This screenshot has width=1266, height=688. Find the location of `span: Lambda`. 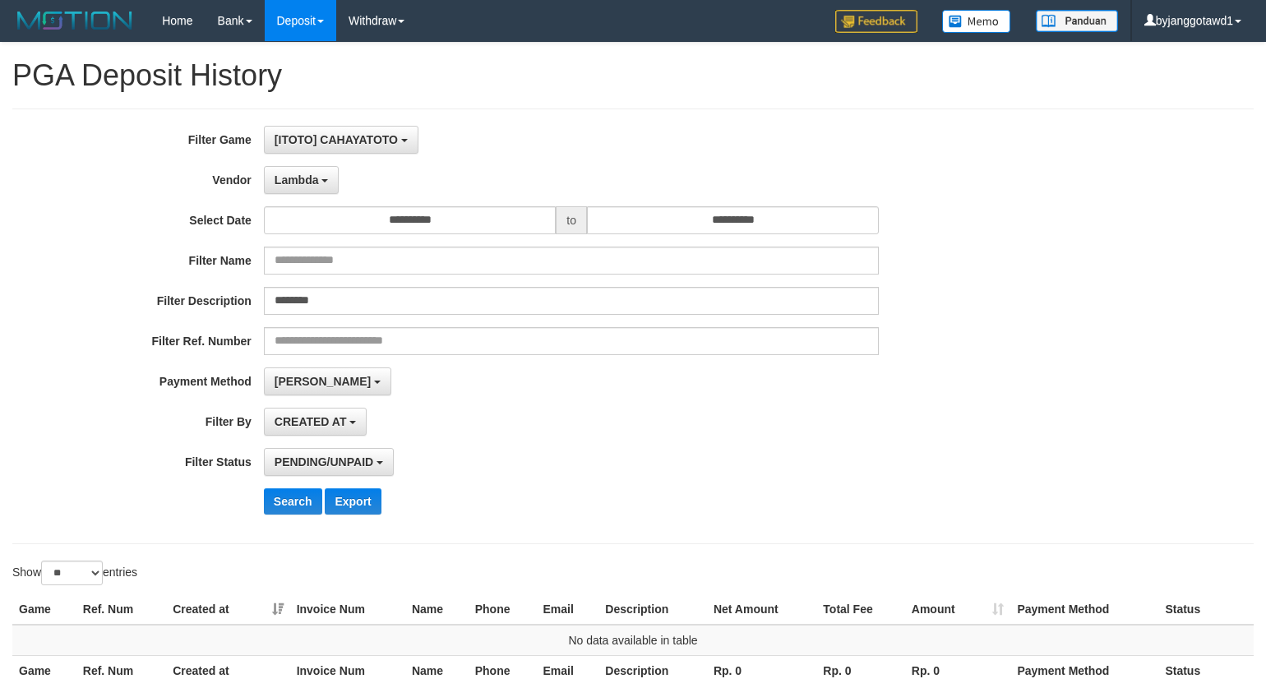

span: Lambda is located at coordinates (297, 180).